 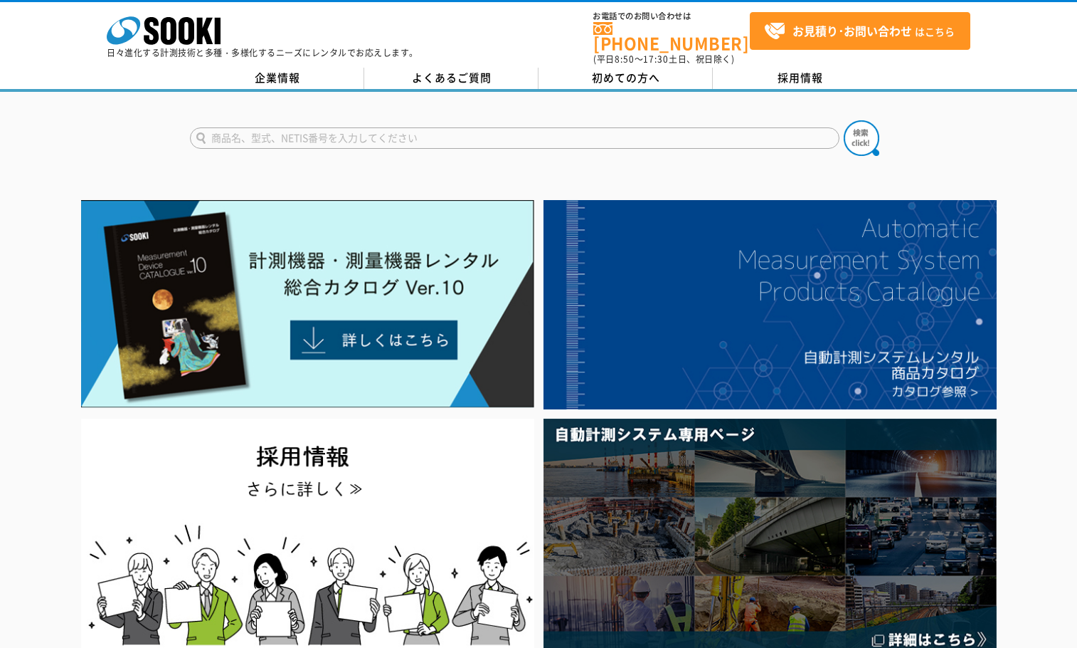 What do you see at coordinates (307, 304) in the screenshot?
I see `img: Catalog Ver10` at bounding box center [307, 304].